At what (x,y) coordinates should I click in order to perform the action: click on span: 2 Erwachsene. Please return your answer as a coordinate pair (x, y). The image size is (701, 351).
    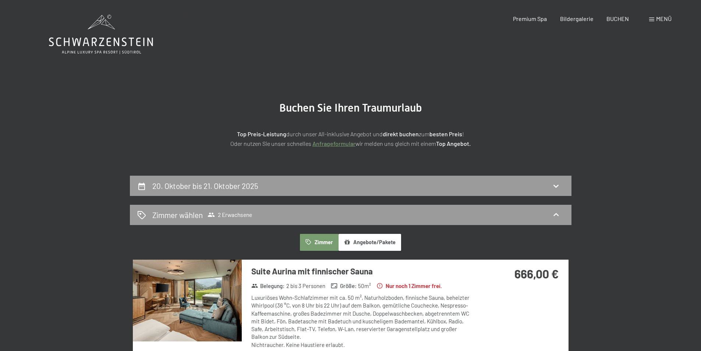
    Looking at the image, I should click on (230, 215).